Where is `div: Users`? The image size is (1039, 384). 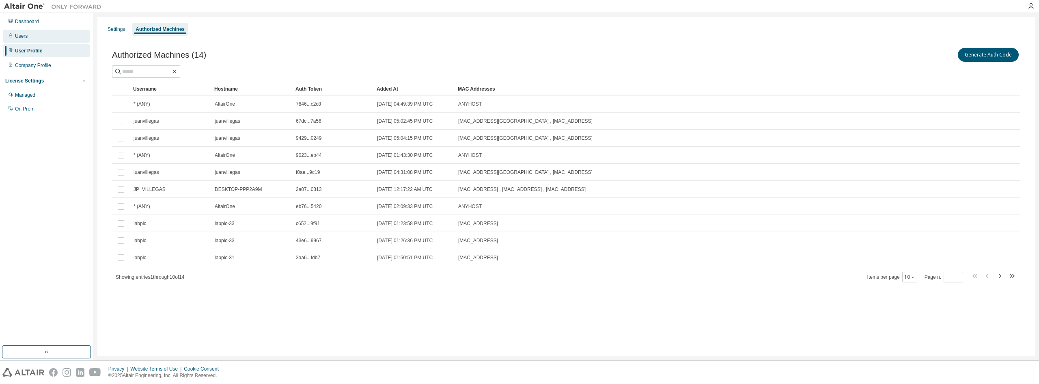
div: Users is located at coordinates (21, 36).